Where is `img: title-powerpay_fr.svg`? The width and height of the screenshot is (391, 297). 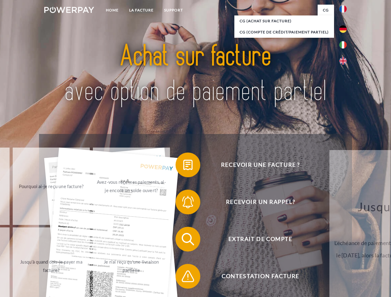
img: title-powerpay_fr.svg is located at coordinates (196, 74).